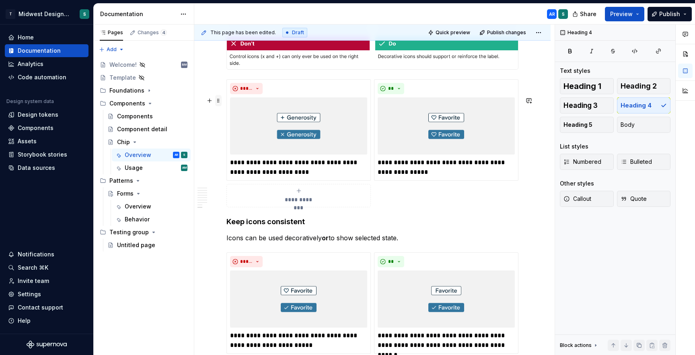 The width and height of the screenshot is (695, 355). Describe the element at coordinates (142, 129) in the screenshot. I see `div: Component detail` at that location.